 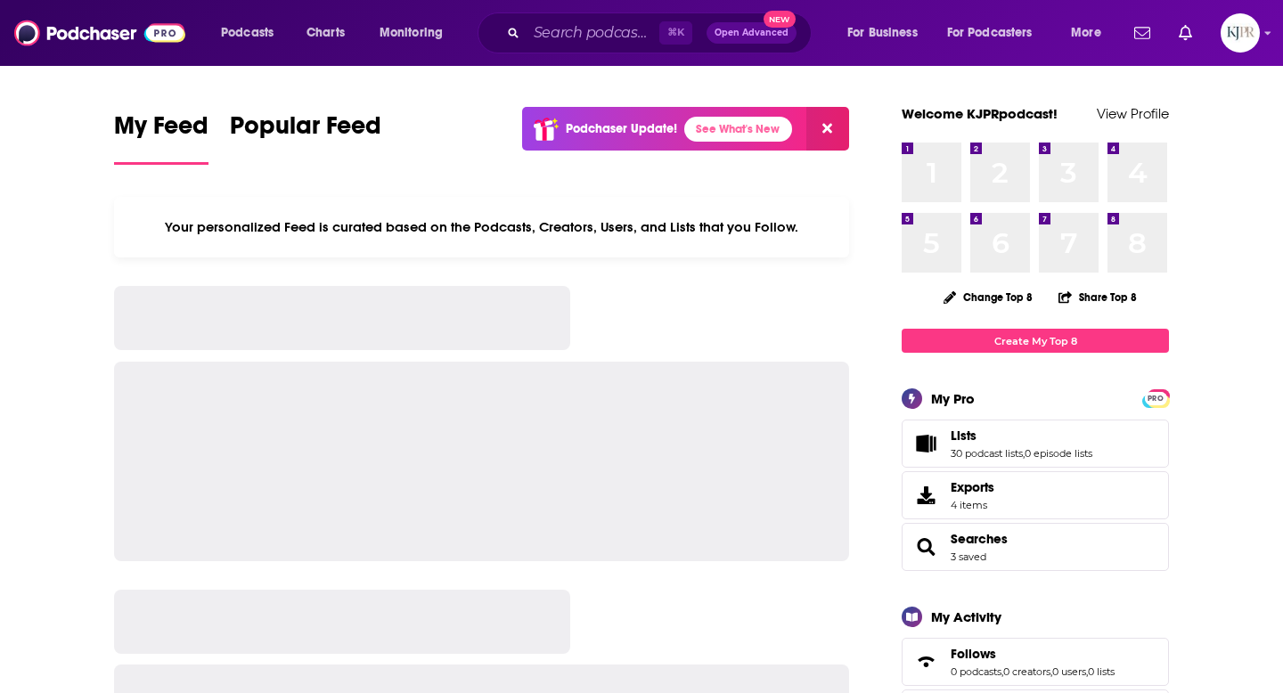 What do you see at coordinates (1240, 33) in the screenshot?
I see `span: Logged in as KJPRpodcast` at bounding box center [1240, 33].